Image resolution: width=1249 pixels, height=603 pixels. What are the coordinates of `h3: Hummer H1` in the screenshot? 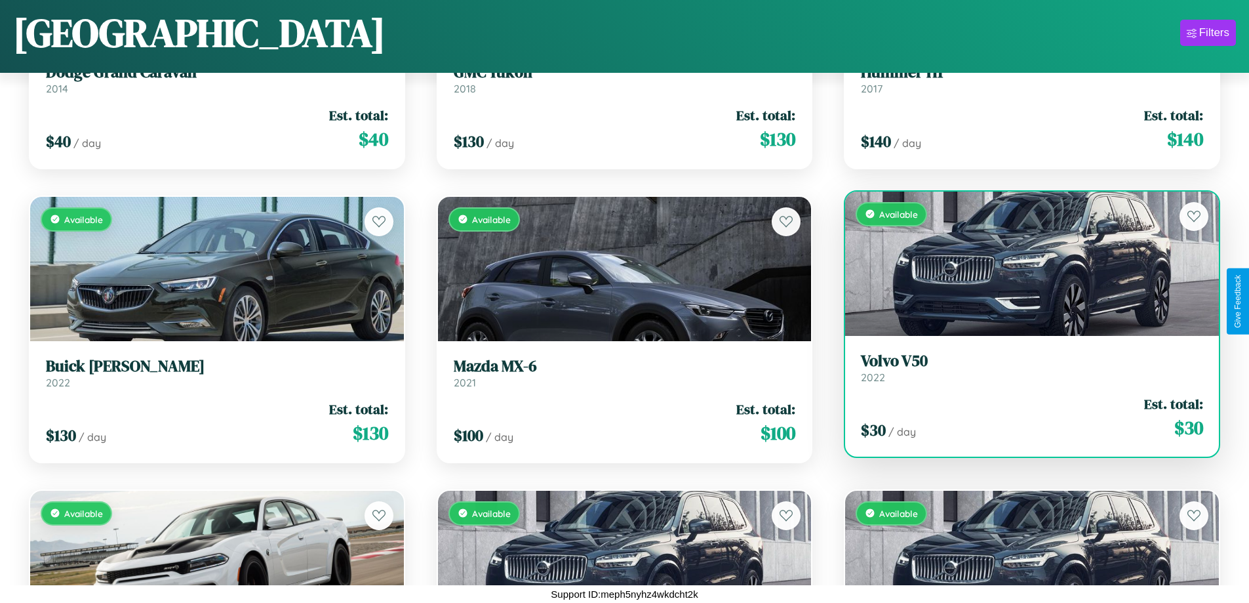 It's located at (1032, 72).